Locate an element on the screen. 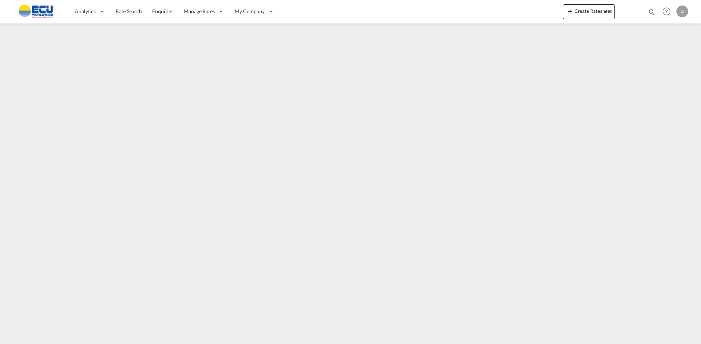 The image size is (701, 344). md-icon: icon-magnify is located at coordinates (652, 12).